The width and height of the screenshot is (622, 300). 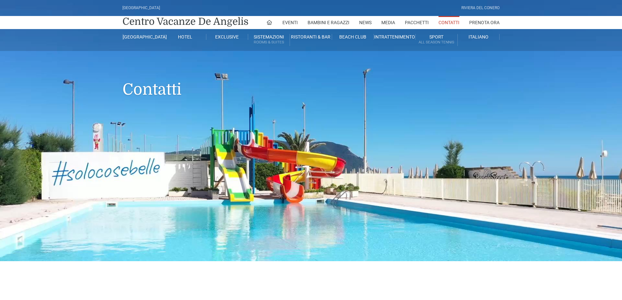 I want to click on small: All Season Tennis, so click(x=436, y=42).